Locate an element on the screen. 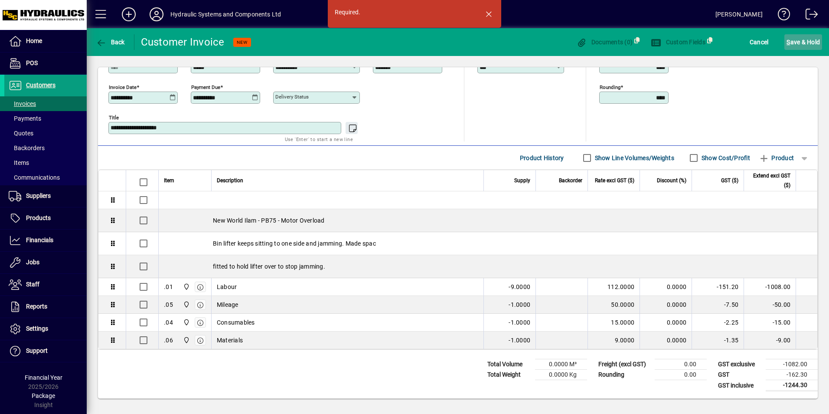 This screenshot has width=829, height=414. td: 0.0000 Kg is located at coordinates (561, 375).